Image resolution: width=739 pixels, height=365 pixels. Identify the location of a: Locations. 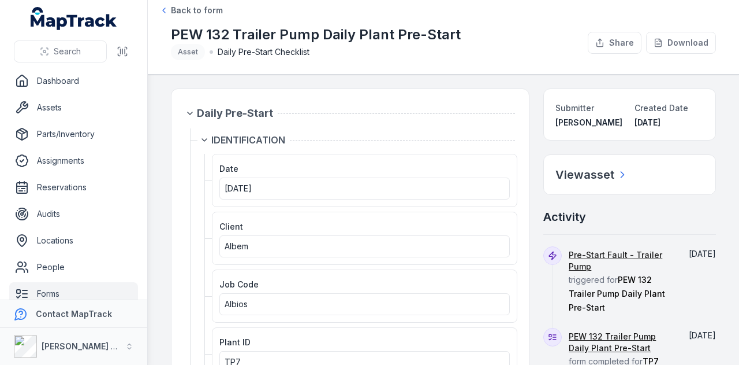
(73, 240).